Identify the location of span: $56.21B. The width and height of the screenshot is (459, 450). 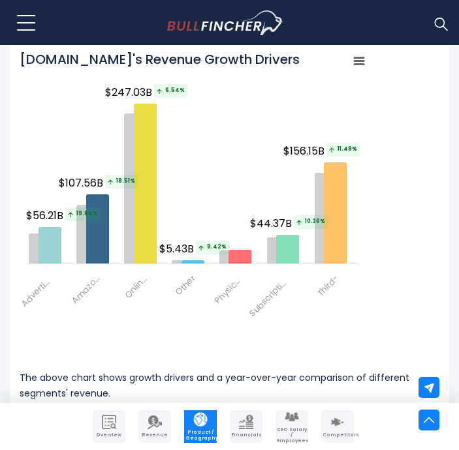
(64, 215).